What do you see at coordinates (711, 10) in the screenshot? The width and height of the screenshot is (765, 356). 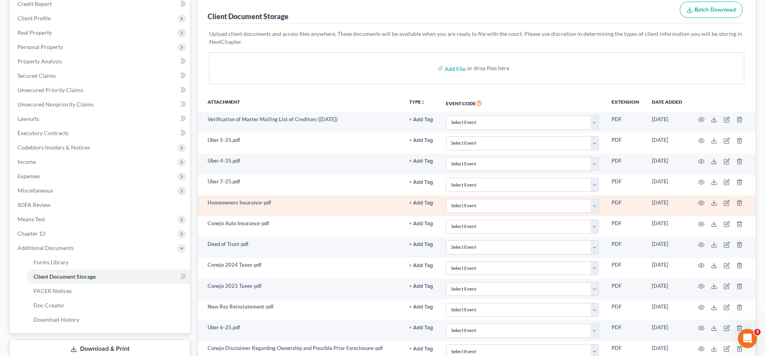 I see `button: Batch Download` at bounding box center [711, 10].